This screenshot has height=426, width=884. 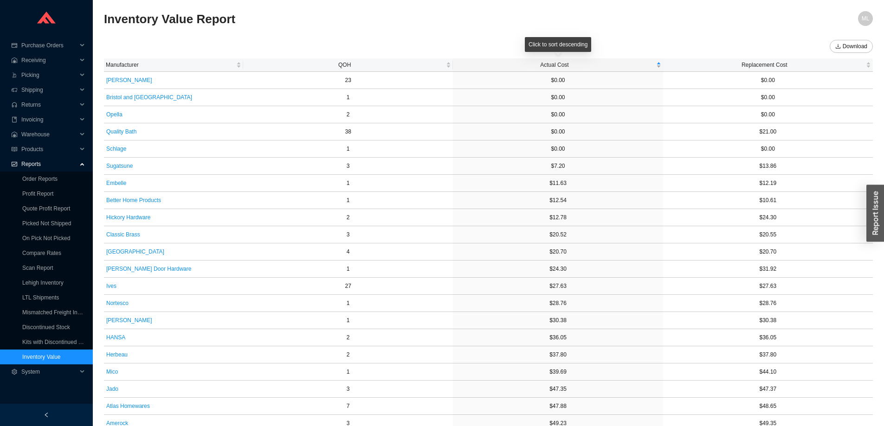 I want to click on span: Embelle, so click(x=116, y=183).